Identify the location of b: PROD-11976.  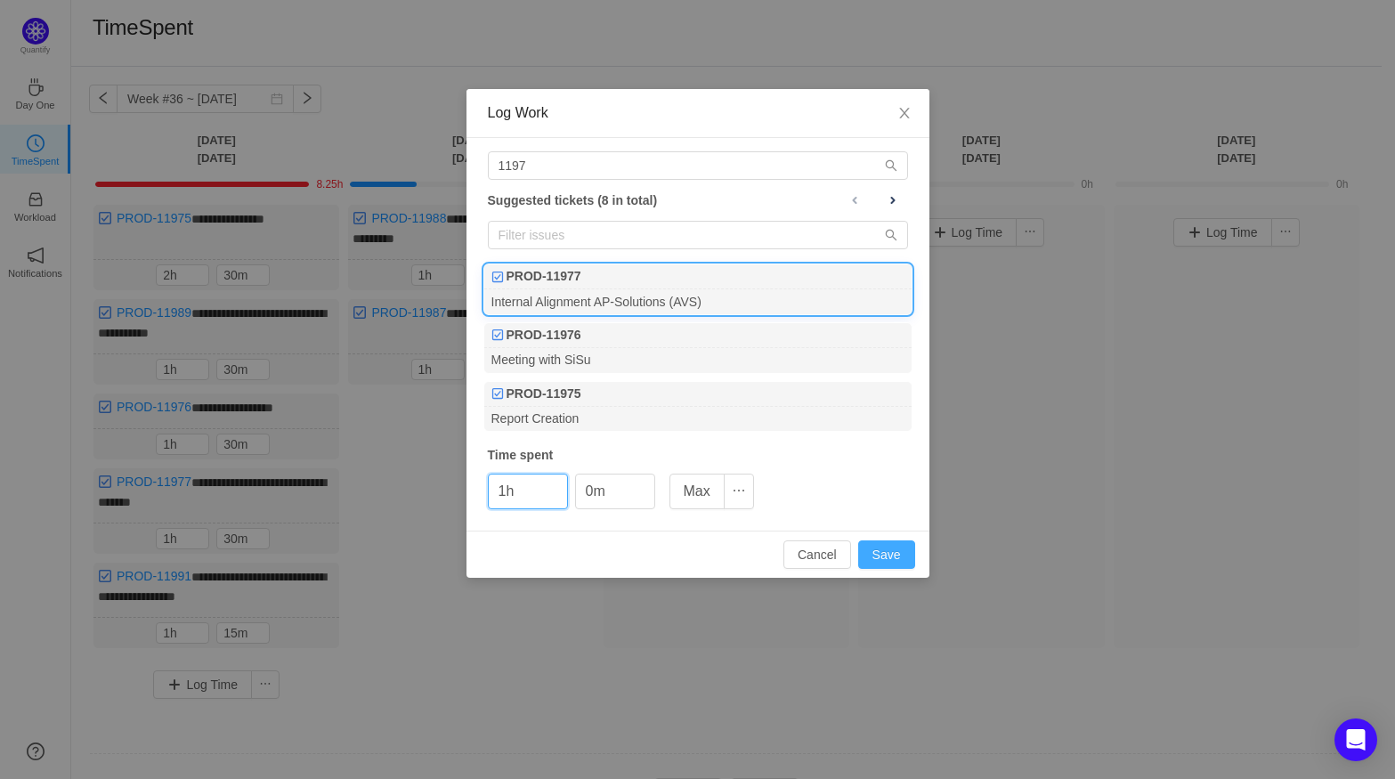
(544, 335).